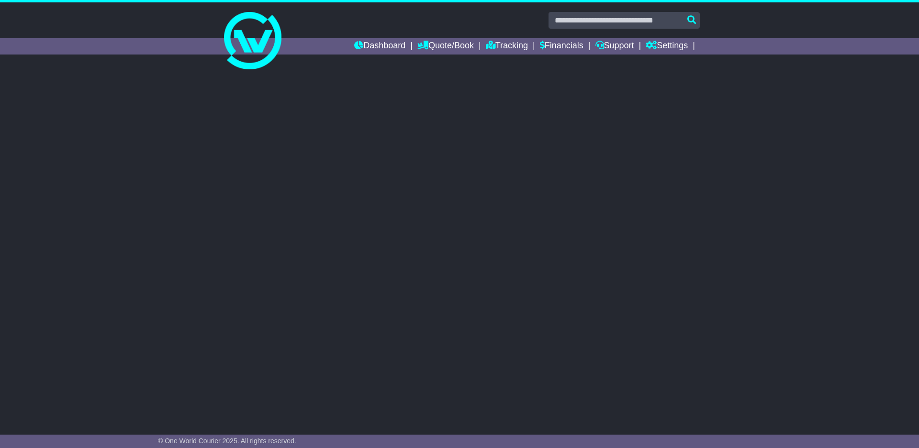 This screenshot has width=919, height=448. Describe the element at coordinates (561, 46) in the screenshot. I see `a: Financials` at that location.